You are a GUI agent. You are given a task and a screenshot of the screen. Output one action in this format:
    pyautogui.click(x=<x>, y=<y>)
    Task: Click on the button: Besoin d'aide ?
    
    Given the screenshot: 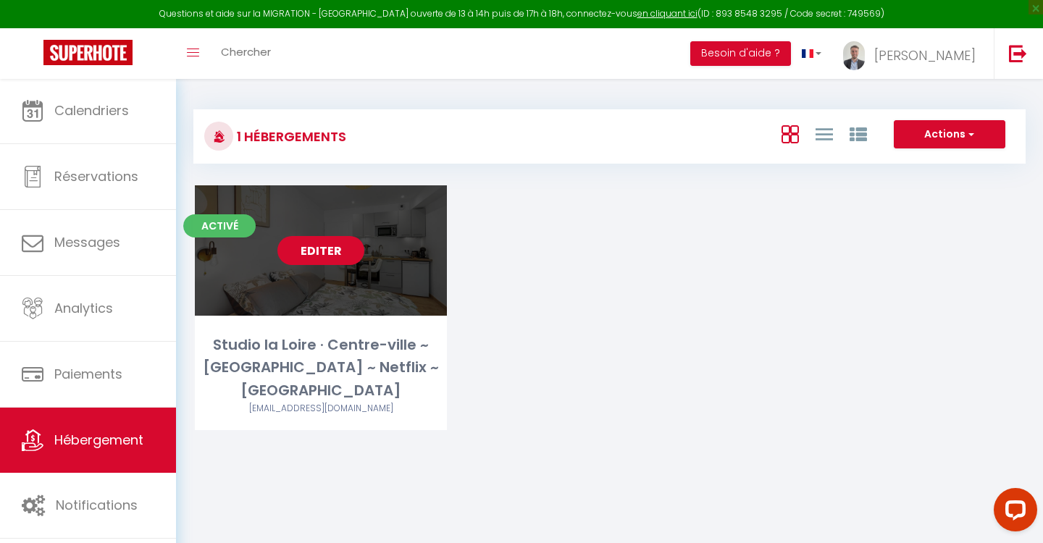 What is the action you would take?
    pyautogui.click(x=740, y=54)
    